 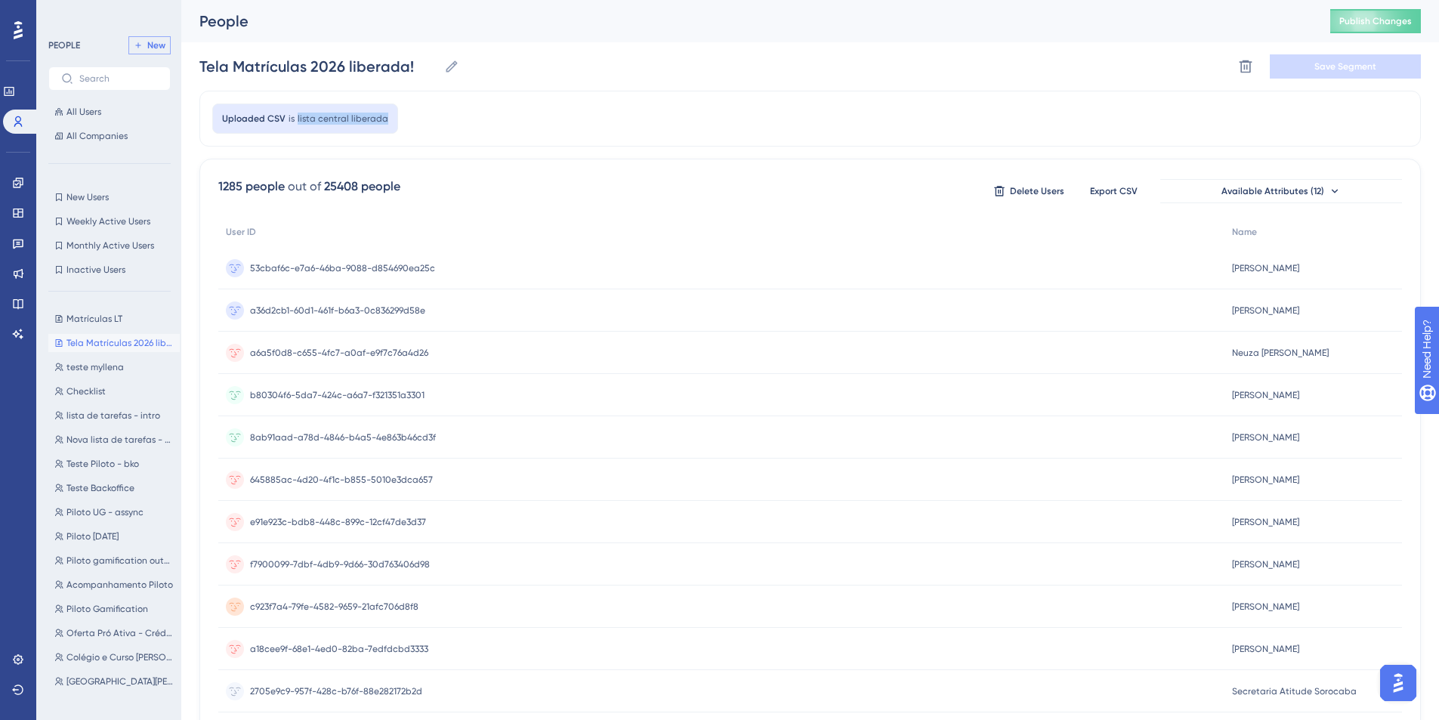 What do you see at coordinates (745, 21) in the screenshot?
I see `div: People` at bounding box center [745, 21].